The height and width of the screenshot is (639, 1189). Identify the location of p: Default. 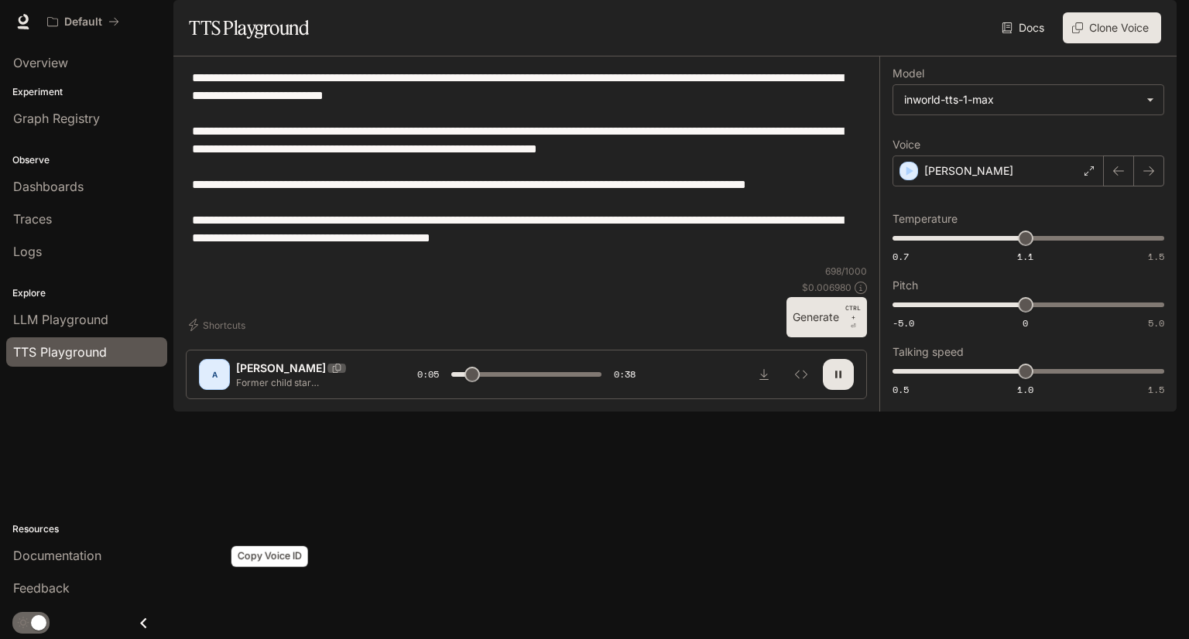
(83, 22).